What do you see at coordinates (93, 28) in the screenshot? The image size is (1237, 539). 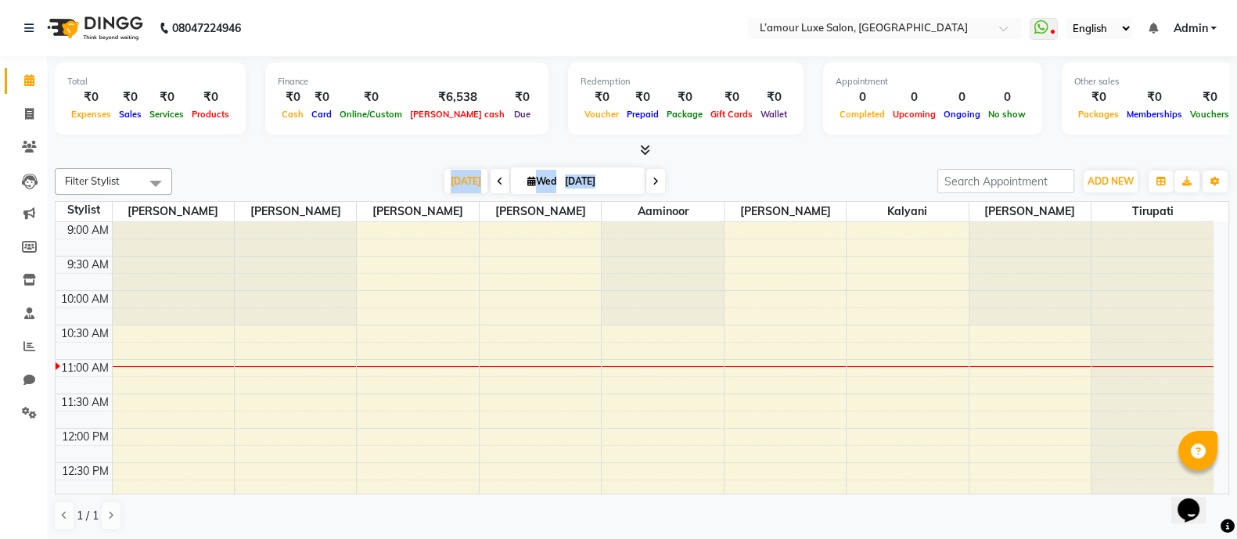 I see `img: logo` at bounding box center [93, 28].